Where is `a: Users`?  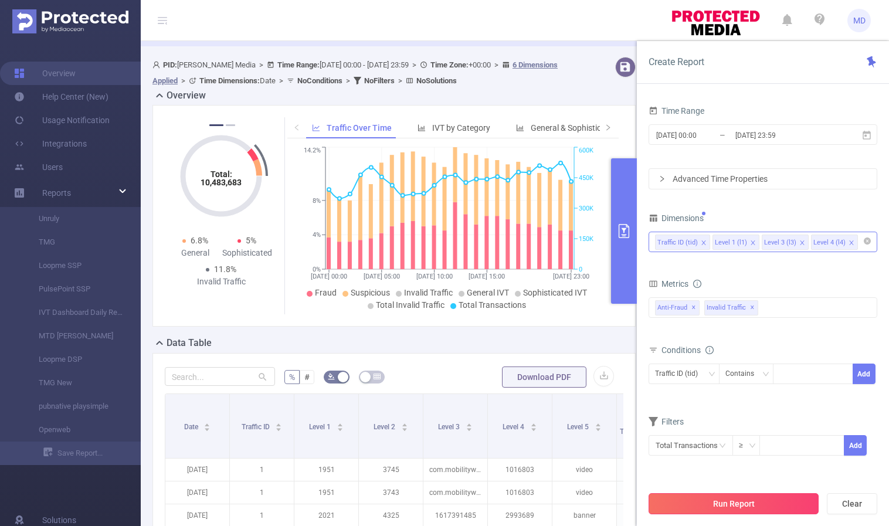
a: Users is located at coordinates (38, 167).